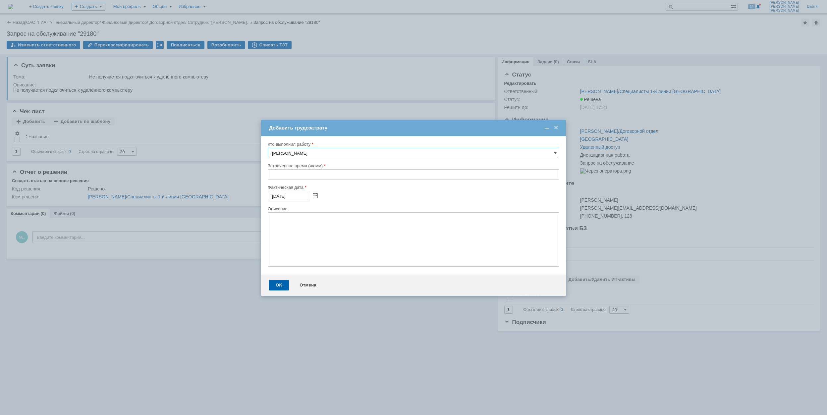  What do you see at coordinates (413, 144) in the screenshot?
I see `div: Кто выполнил работу` at bounding box center [413, 144].